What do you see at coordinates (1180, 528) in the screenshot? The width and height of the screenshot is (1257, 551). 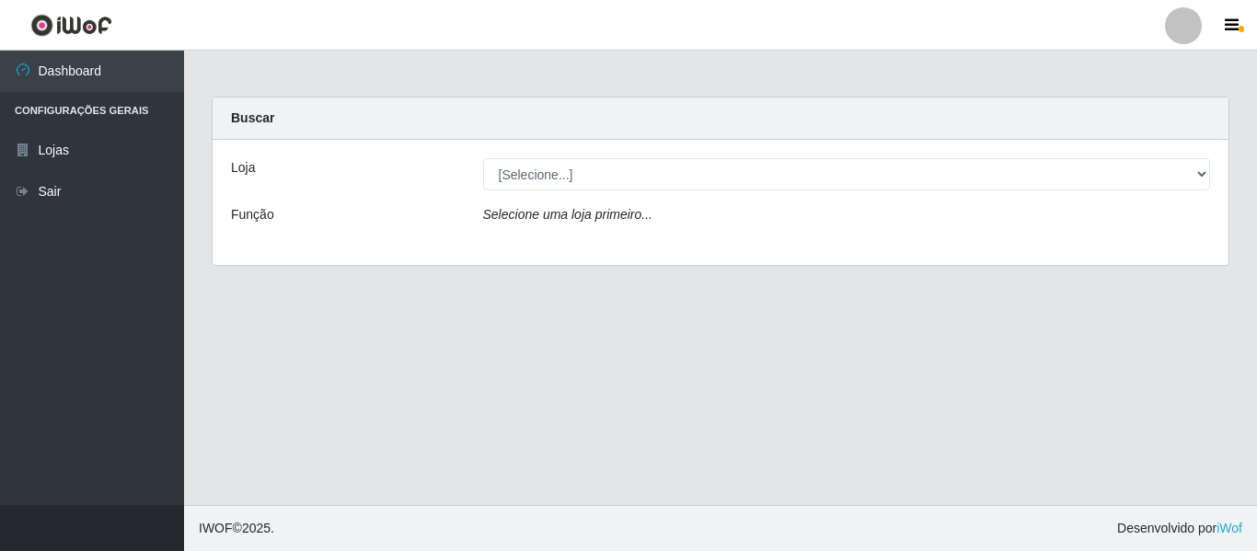 I see `span: Desenvolvido por` at bounding box center [1180, 528].